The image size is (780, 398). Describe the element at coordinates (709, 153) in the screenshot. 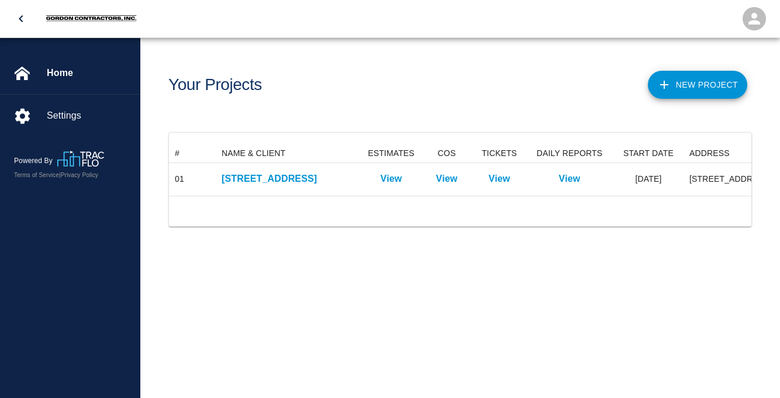

I see `div: ADDRESS` at that location.